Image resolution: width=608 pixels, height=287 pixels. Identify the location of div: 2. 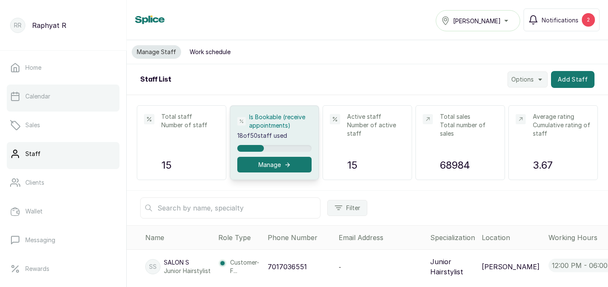
(588, 20).